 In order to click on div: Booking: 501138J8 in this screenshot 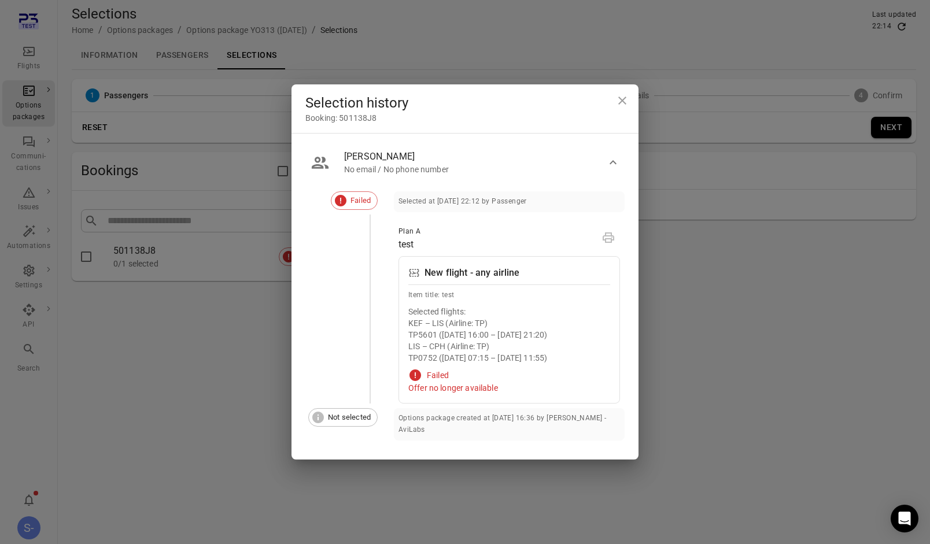, I will do `click(465, 118)`.